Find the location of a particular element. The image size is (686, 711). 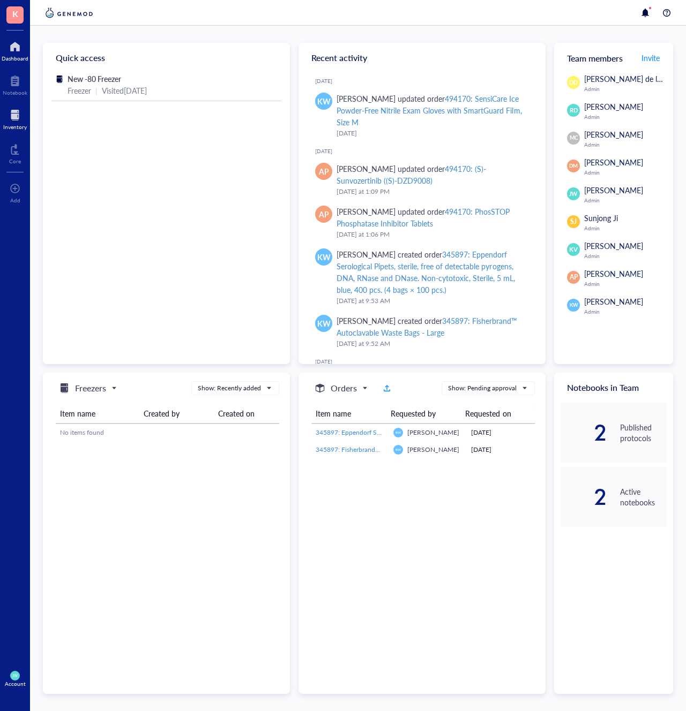

div: Core is located at coordinates (15, 161).